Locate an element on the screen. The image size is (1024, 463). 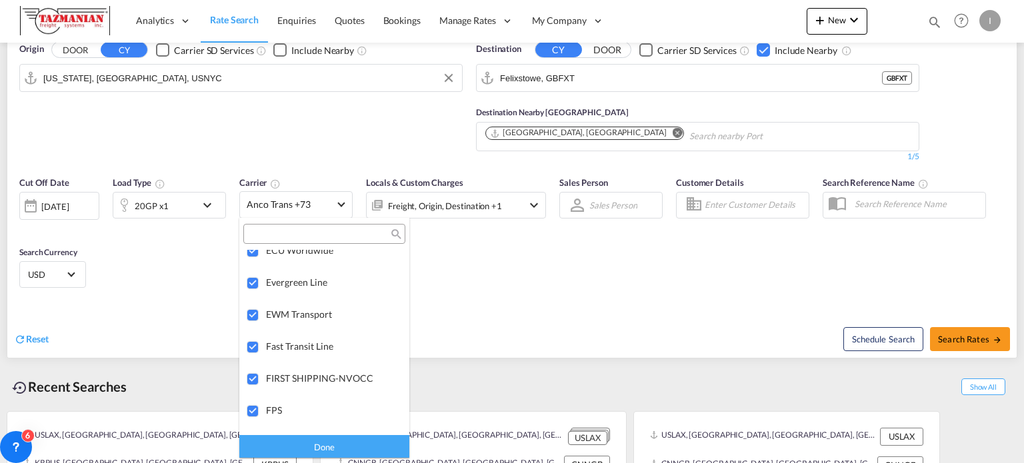
div: Done is located at coordinates (324, 446).